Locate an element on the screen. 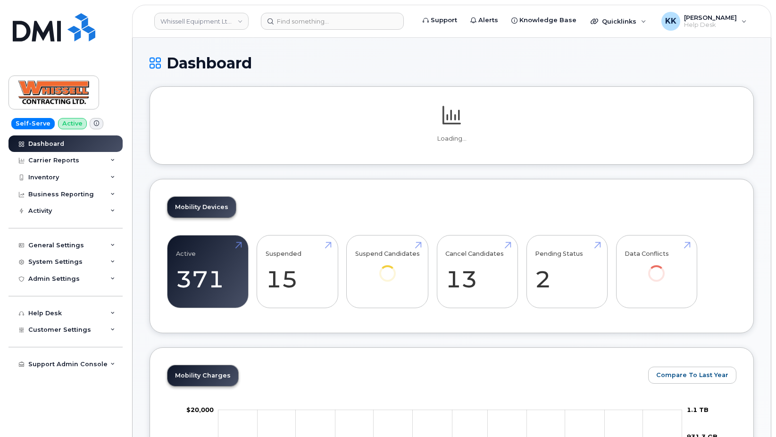 The width and height of the screenshot is (776, 437). a: Suspended 15 is located at coordinates (297, 272).